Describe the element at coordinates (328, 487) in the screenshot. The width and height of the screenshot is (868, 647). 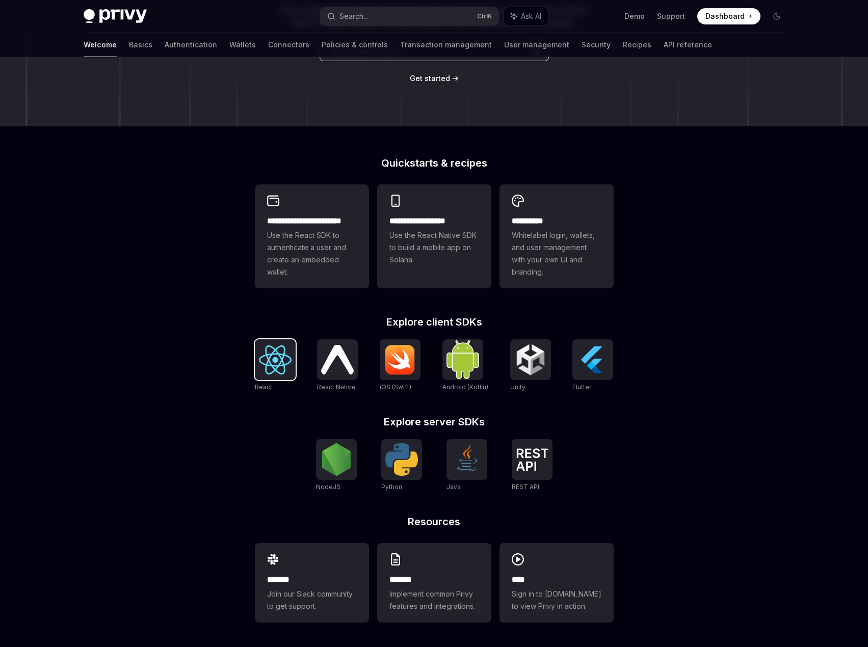
I see `span: NodeJS` at that location.